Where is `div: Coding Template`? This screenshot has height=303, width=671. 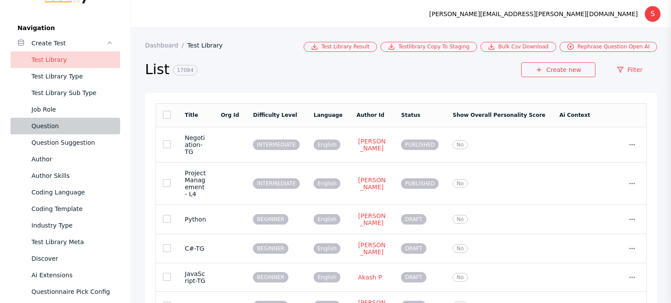 div: Coding Template is located at coordinates (72, 209).